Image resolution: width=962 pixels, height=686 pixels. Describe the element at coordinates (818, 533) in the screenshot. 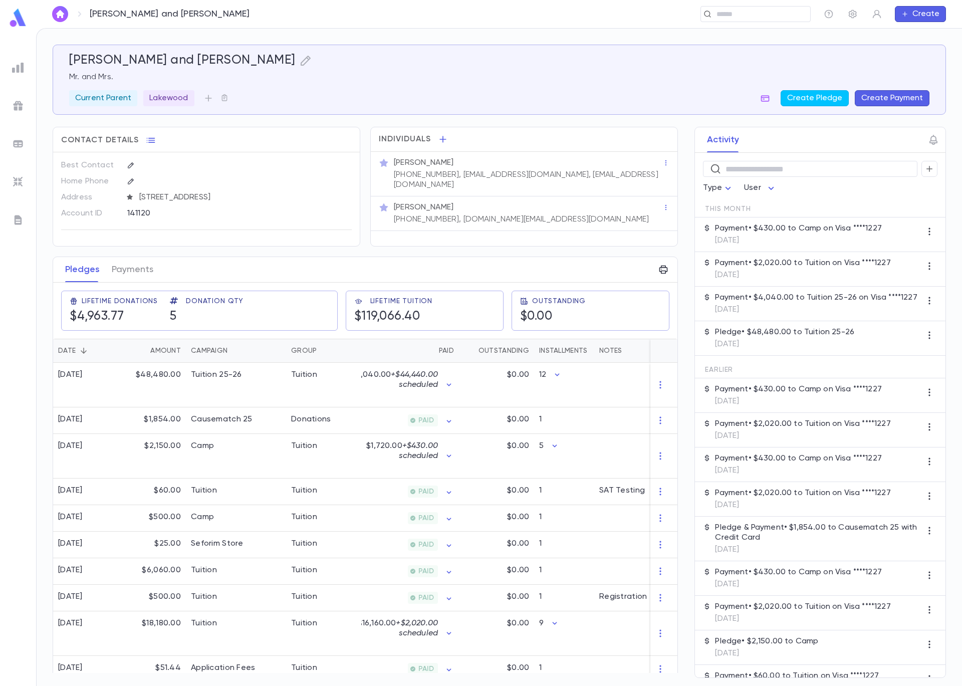

I see `p: Pledge & Payment • $1,854.00 to Causematch 25 with Credit Card` at that location.